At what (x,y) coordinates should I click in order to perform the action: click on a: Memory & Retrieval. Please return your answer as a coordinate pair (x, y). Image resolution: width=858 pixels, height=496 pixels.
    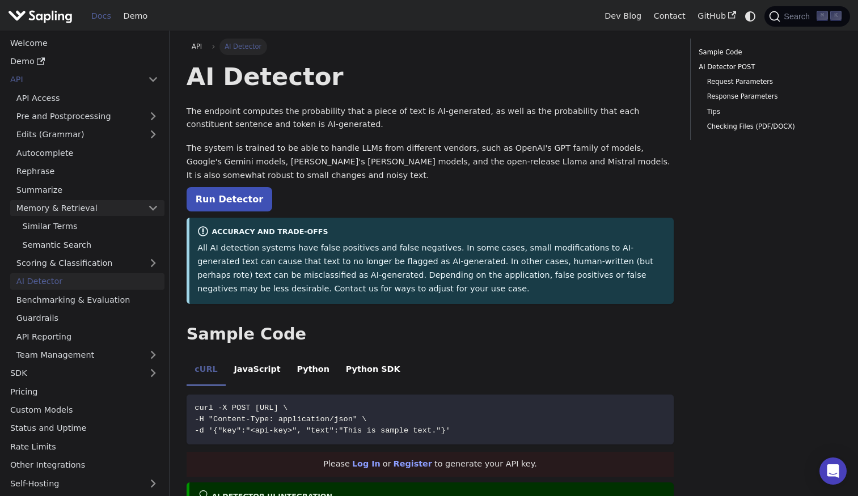
    Looking at the image, I should click on (87, 208).